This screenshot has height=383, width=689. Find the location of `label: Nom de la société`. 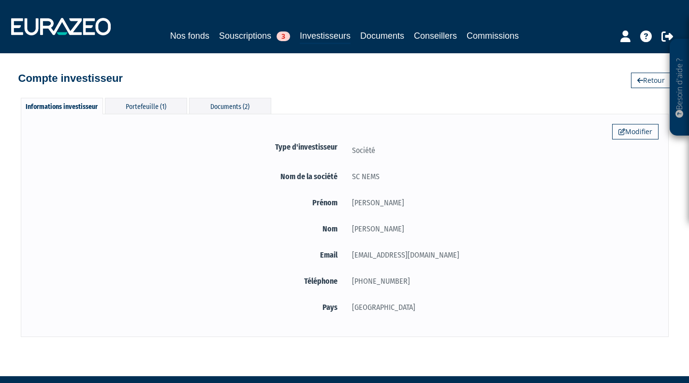

label: Nom de la société is located at coordinates (188, 176).